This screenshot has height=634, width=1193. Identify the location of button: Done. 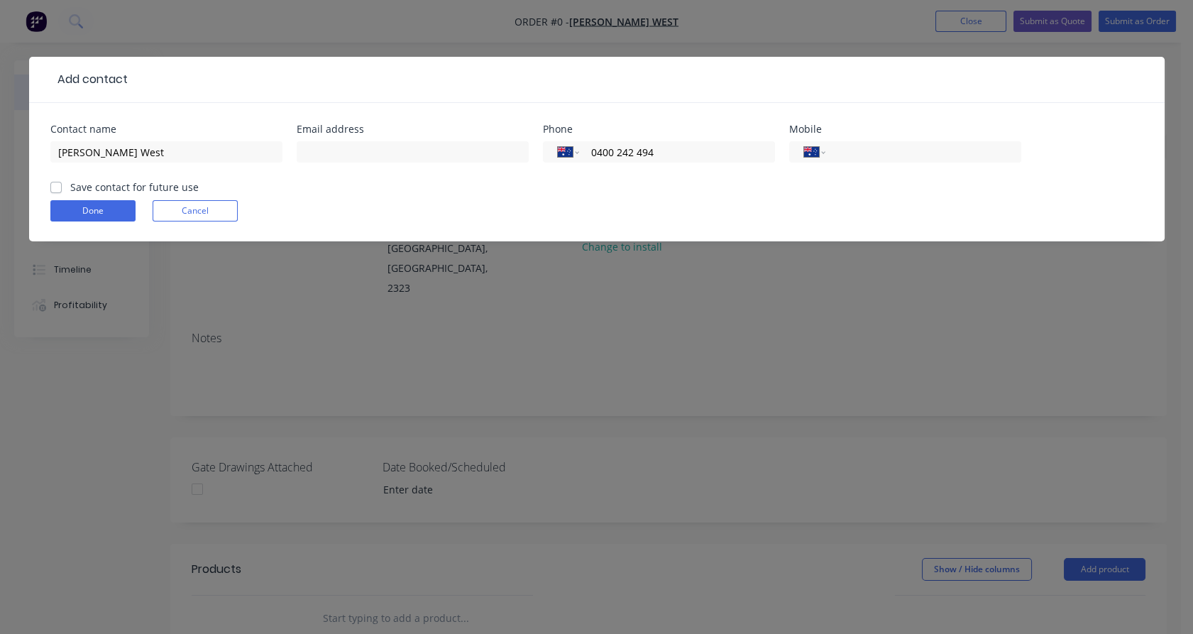
(93, 211).